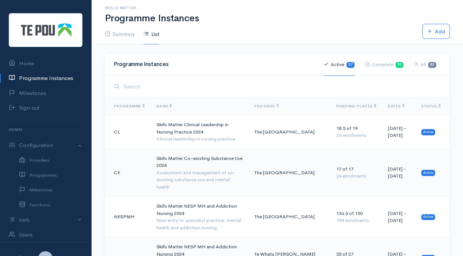 The width and height of the screenshot is (463, 256). I want to click on input: Search, so click(281, 86).